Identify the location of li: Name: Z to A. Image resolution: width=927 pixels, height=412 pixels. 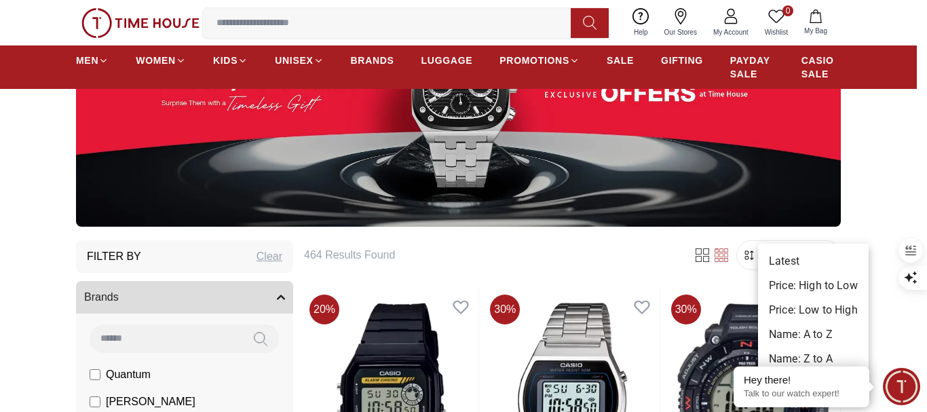
(813, 359).